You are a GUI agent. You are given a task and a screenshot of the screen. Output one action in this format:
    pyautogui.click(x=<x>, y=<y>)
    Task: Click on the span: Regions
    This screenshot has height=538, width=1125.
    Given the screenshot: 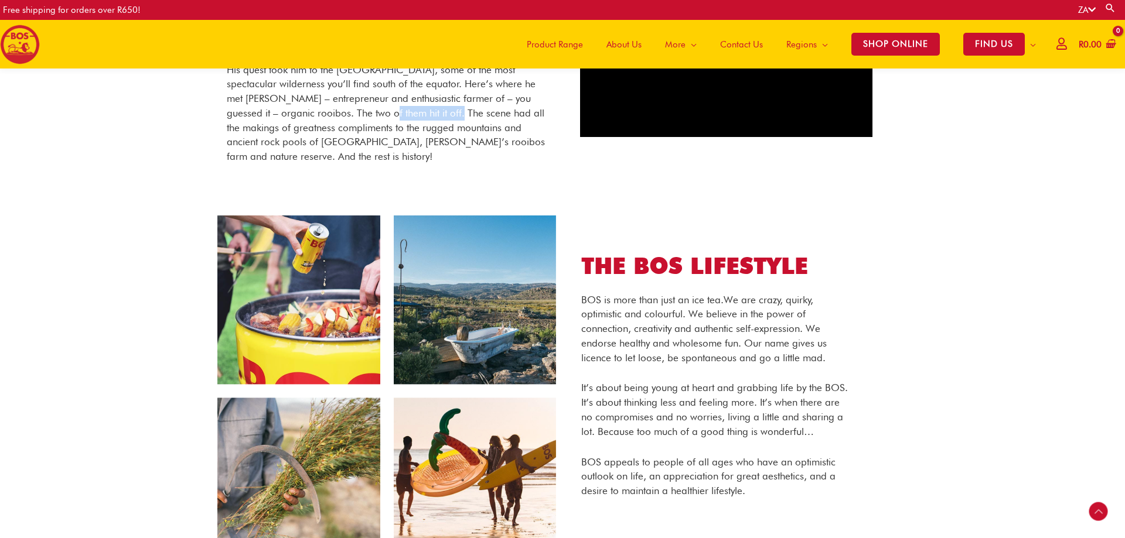 What is the action you would take?
    pyautogui.click(x=801, y=45)
    